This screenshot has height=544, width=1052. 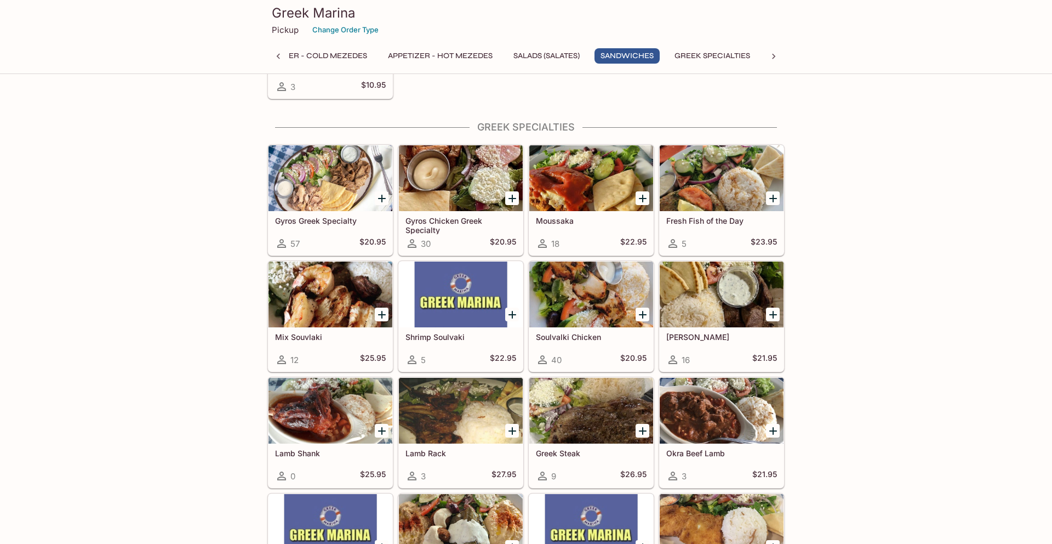 I want to click on a: Greek Steak9$26.95, so click(x=591, y=433).